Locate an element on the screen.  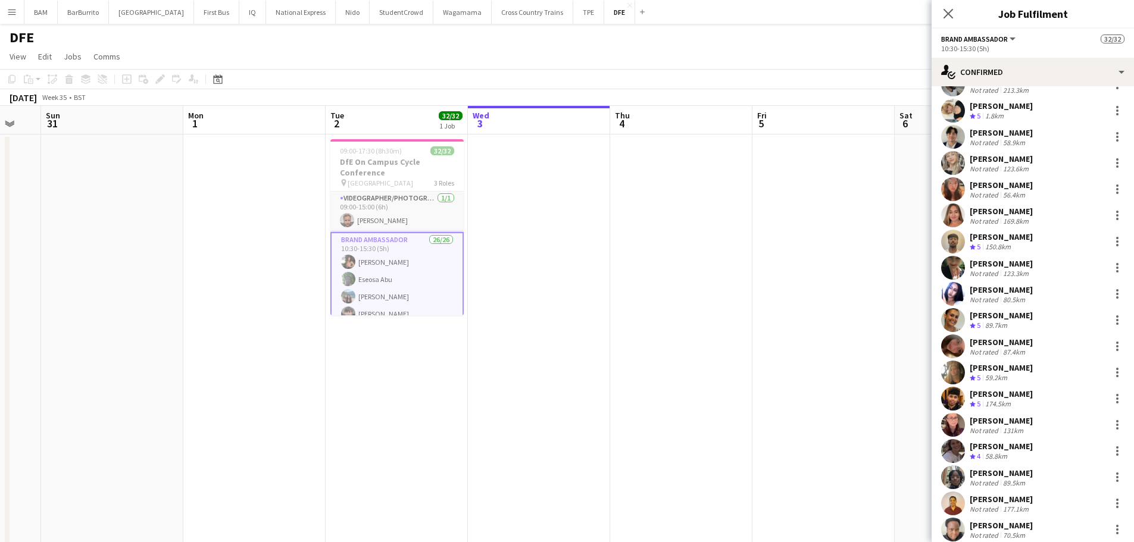
span: Comms is located at coordinates (107, 57).